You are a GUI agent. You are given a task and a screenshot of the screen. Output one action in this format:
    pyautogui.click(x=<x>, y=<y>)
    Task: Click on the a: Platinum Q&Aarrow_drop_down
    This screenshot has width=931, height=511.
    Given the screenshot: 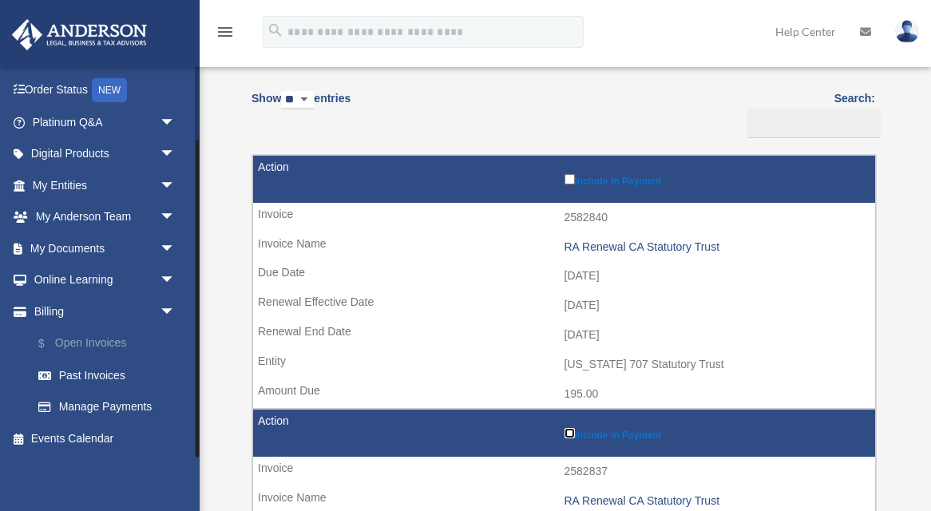 What is the action you would take?
    pyautogui.click(x=105, y=122)
    